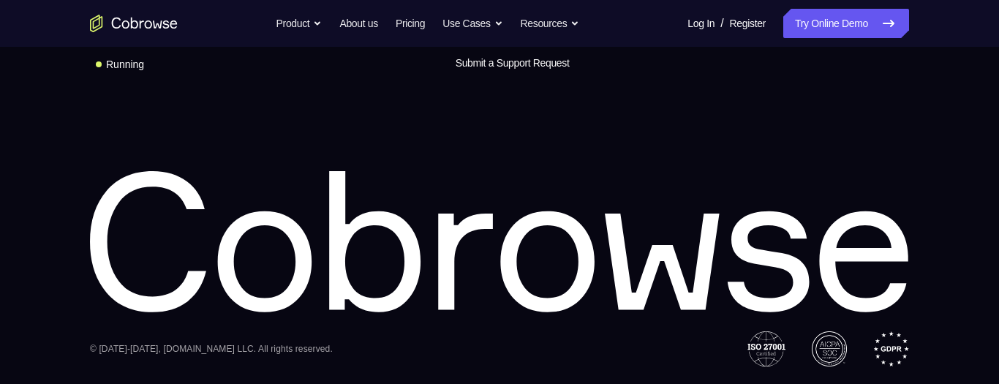 The height and width of the screenshot is (384, 999). Describe the element at coordinates (767, 349) in the screenshot. I see `img: ISO` at that location.